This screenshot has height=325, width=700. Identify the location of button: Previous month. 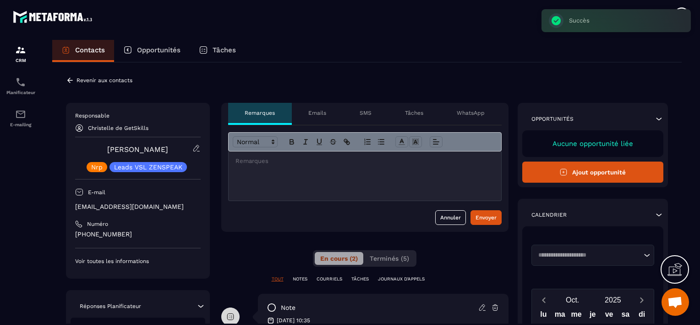
(544, 299).